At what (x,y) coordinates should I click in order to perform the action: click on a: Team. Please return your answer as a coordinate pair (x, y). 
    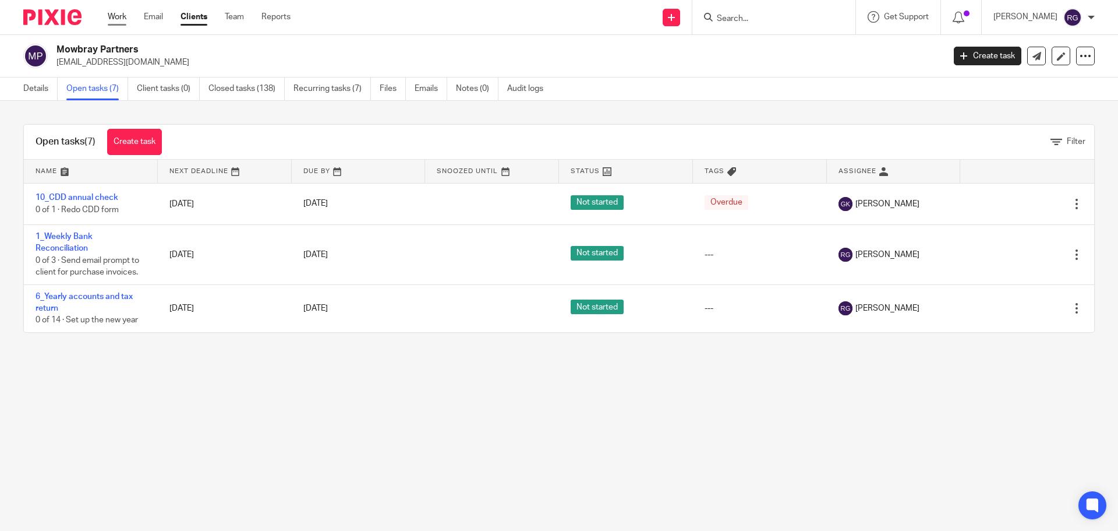
    Looking at the image, I should click on (234, 17).